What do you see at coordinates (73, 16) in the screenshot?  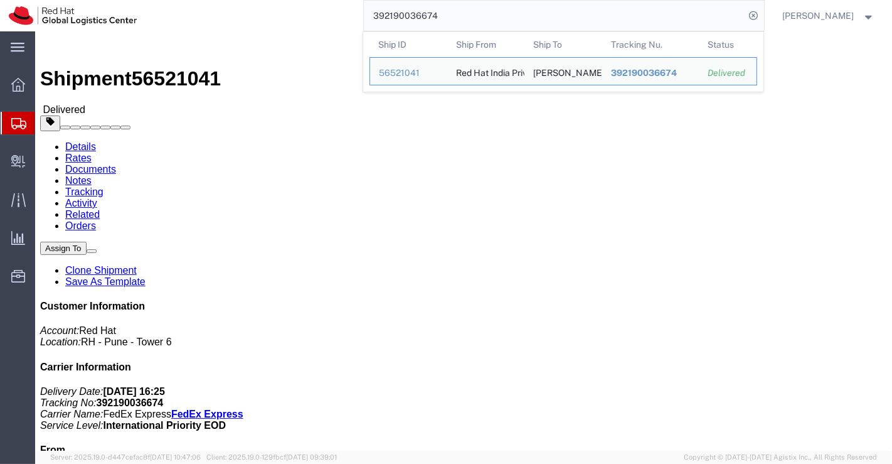 I see `img: logo` at bounding box center [73, 16].